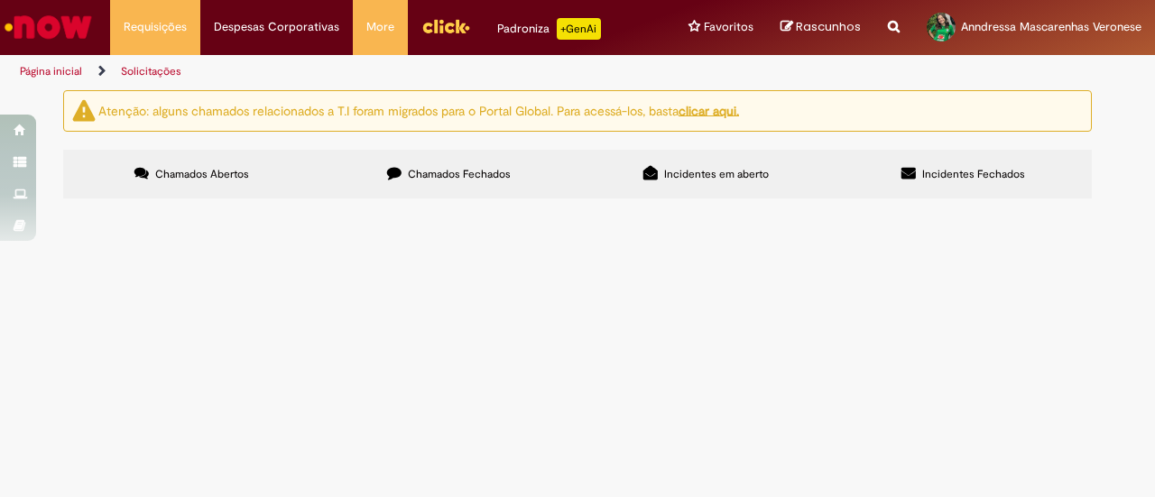 The height and width of the screenshot is (497, 1155). What do you see at coordinates (716, 174) in the screenshot?
I see `span: Incidentes em aberto` at bounding box center [716, 174].